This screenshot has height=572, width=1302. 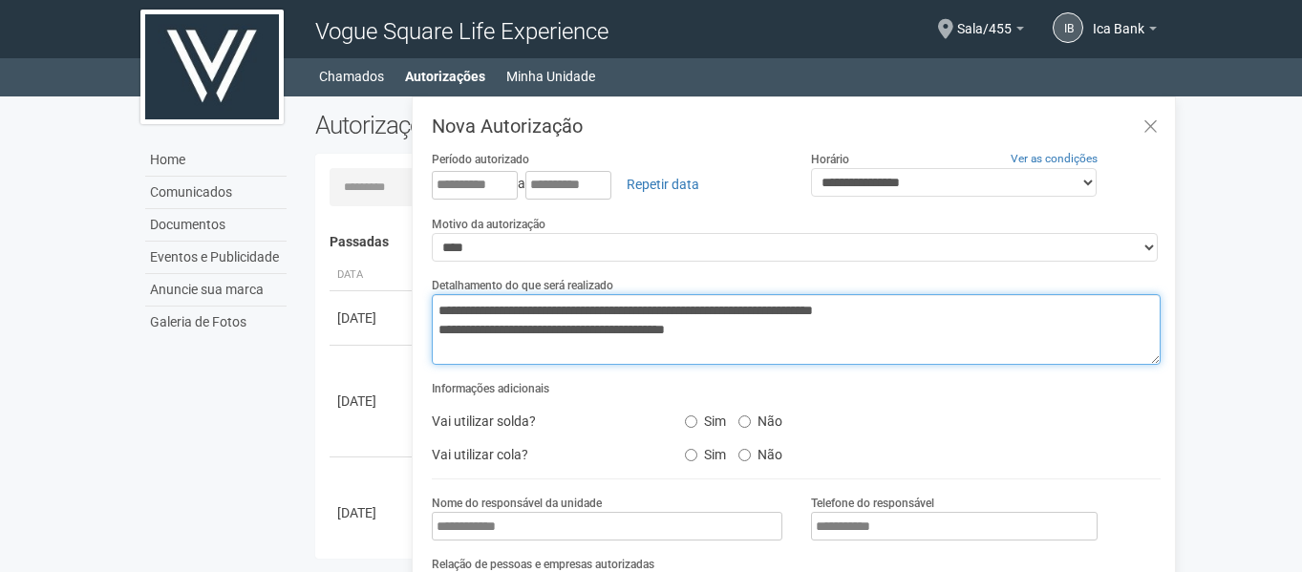 What do you see at coordinates (830, 160) in the screenshot?
I see `label: Horário` at bounding box center [830, 160].